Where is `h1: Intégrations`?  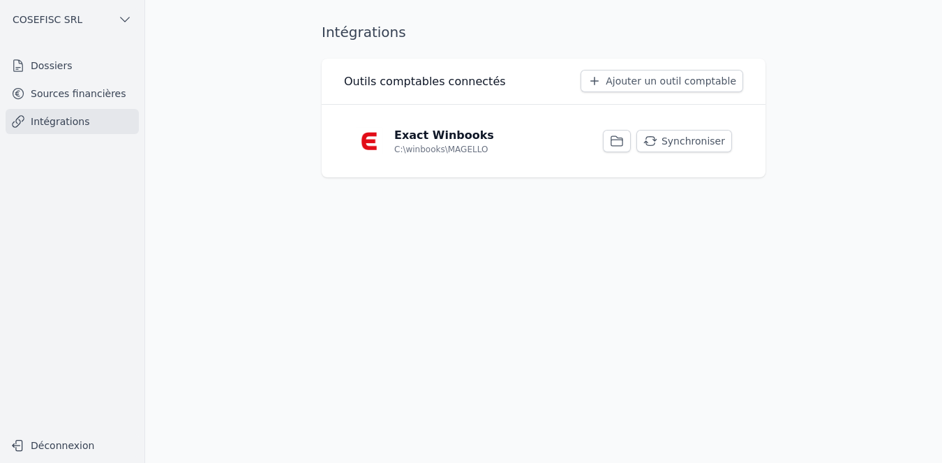 h1: Intégrations is located at coordinates (364, 32).